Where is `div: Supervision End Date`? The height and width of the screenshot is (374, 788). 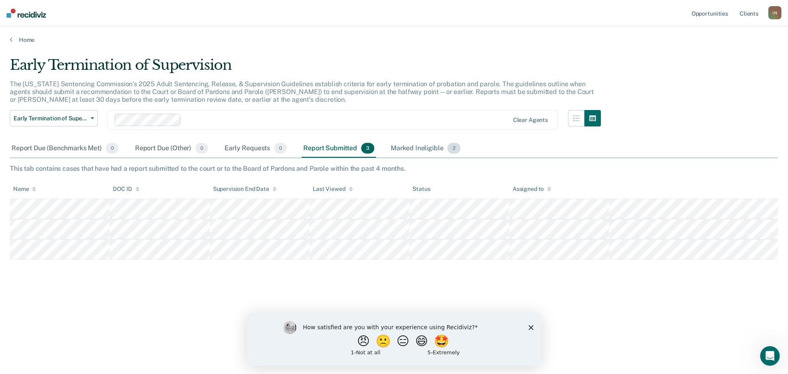
div: Supervision End Date is located at coordinates (245, 189).